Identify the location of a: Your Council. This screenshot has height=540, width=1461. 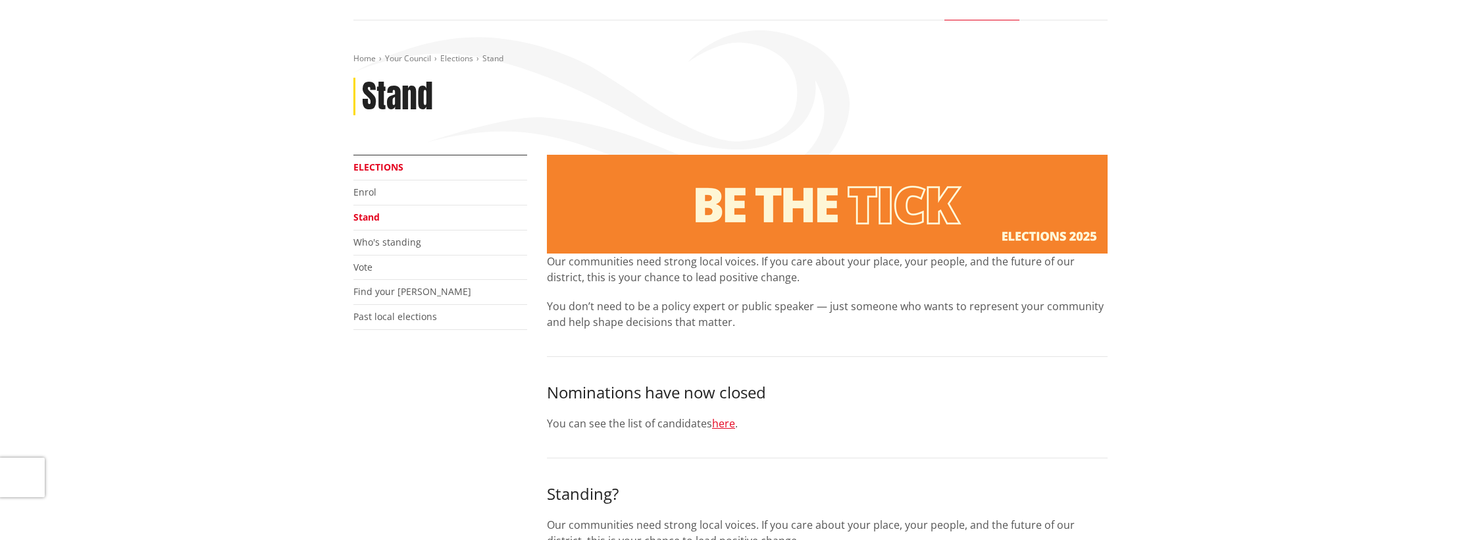
(408, 58).